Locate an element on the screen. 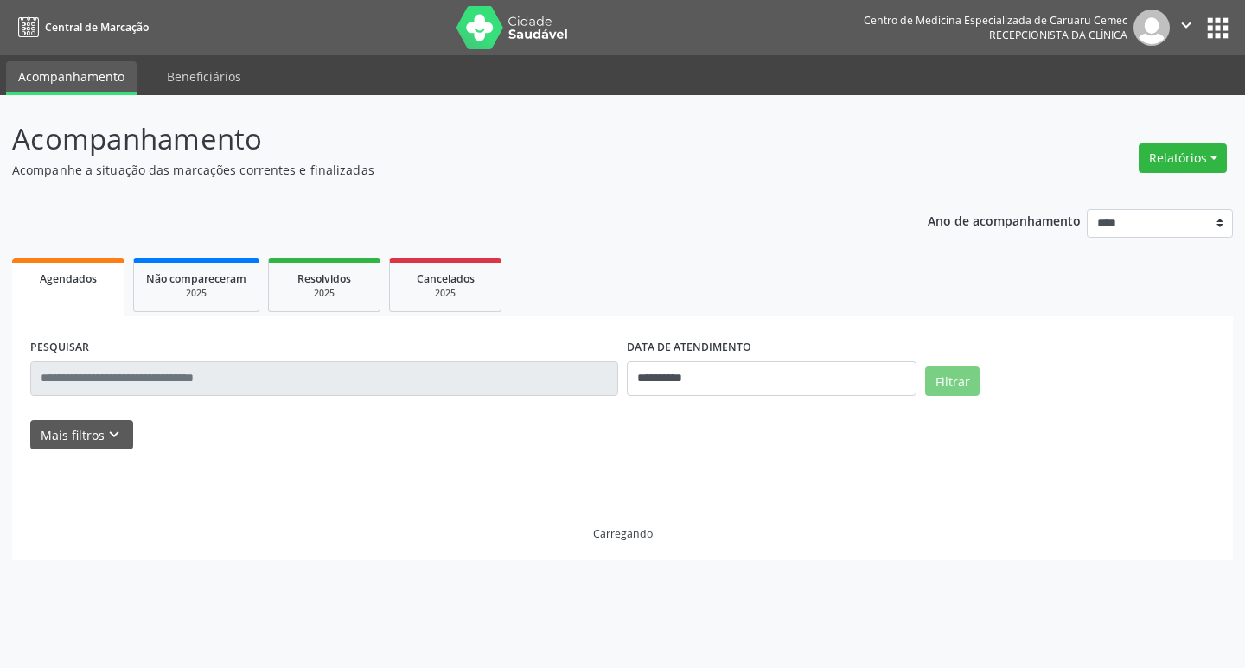  p: Acompanhamento is located at coordinates (439, 139).